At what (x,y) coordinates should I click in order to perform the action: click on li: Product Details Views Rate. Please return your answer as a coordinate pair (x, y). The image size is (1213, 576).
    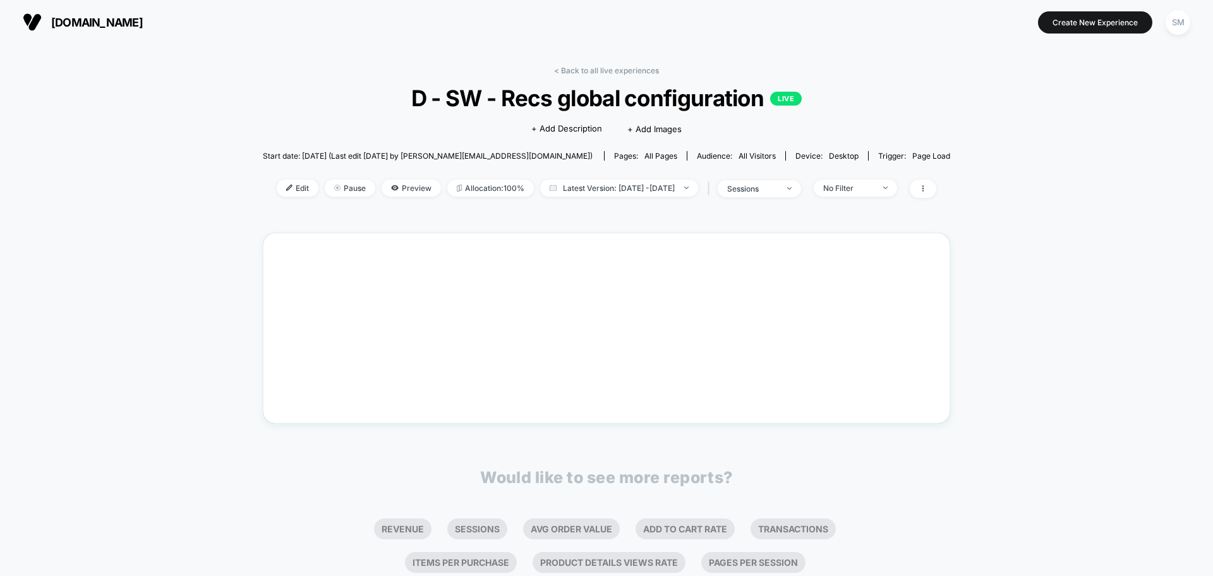
    Looking at the image, I should click on (609, 562).